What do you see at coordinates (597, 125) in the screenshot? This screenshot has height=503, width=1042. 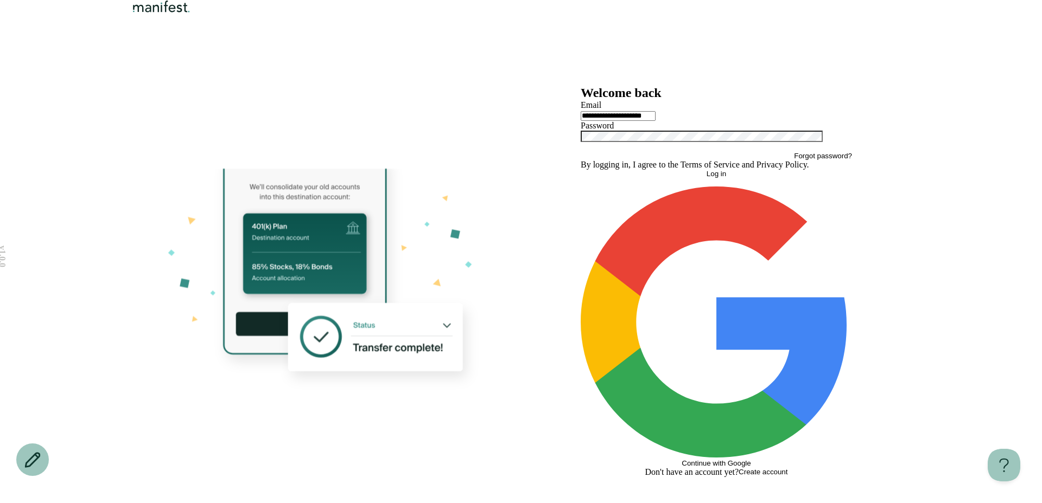 I see `label: Password` at bounding box center [597, 125].